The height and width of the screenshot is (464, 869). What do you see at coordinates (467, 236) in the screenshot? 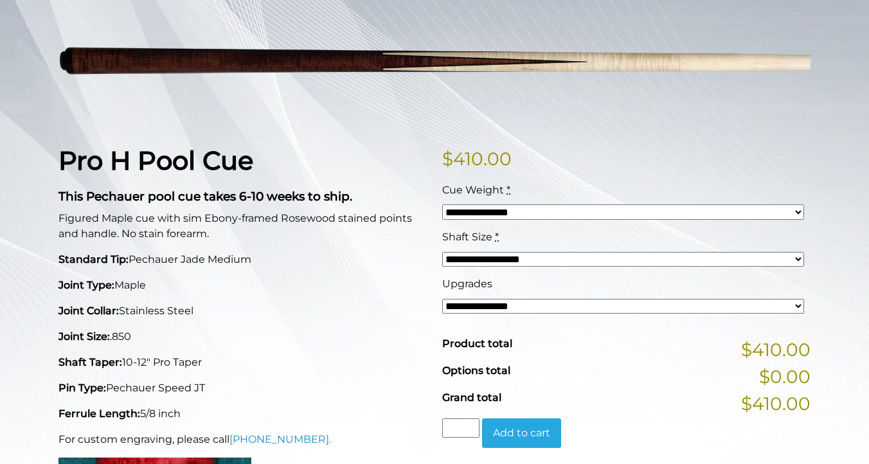
I see `span: Shaft Size` at bounding box center [467, 236].